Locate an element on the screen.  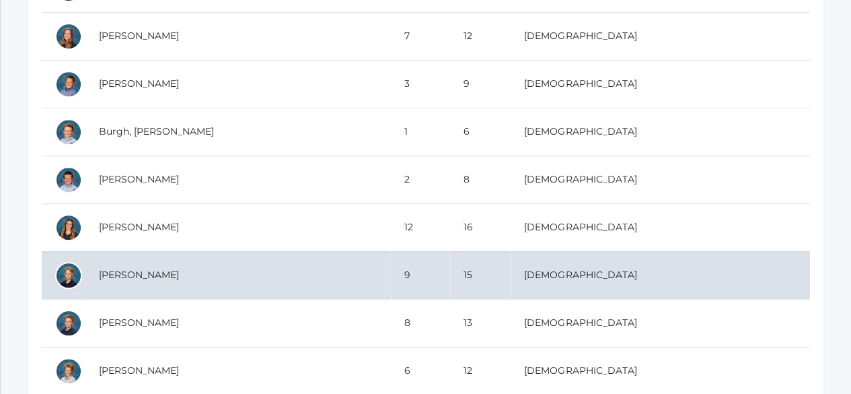
div: Gibson Burgh is located at coordinates (69, 132).